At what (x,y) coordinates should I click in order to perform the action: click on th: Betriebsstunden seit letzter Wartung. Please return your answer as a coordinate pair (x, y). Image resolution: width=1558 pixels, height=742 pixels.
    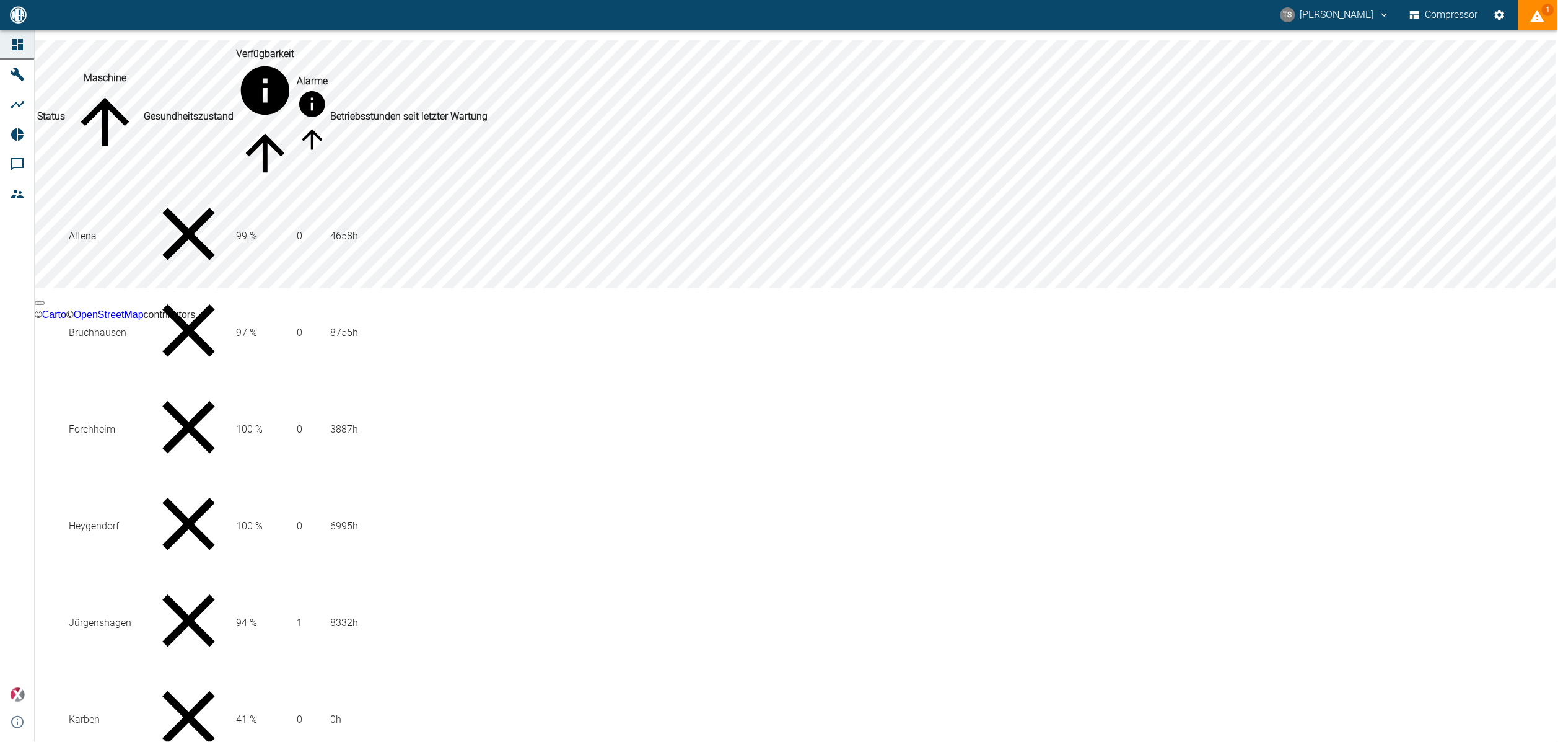
    Looking at the image, I should click on (409, 116).